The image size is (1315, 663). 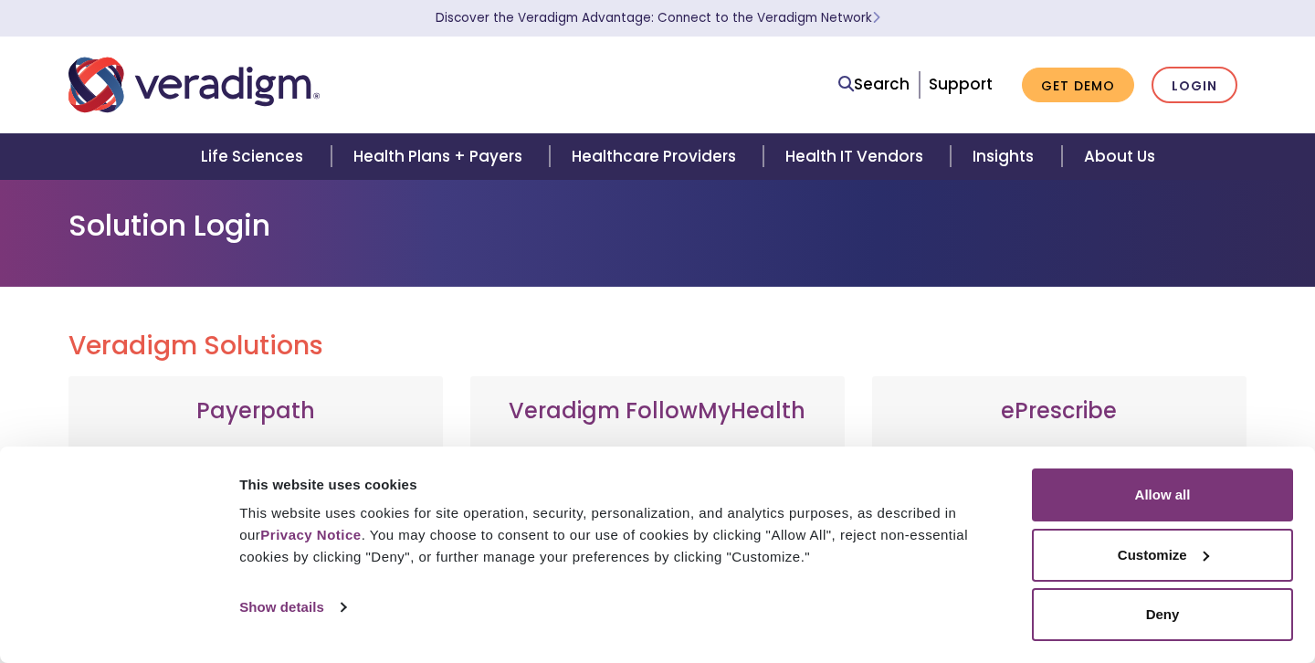 What do you see at coordinates (656, 156) in the screenshot?
I see `a: Healthcare Providers` at bounding box center [656, 156].